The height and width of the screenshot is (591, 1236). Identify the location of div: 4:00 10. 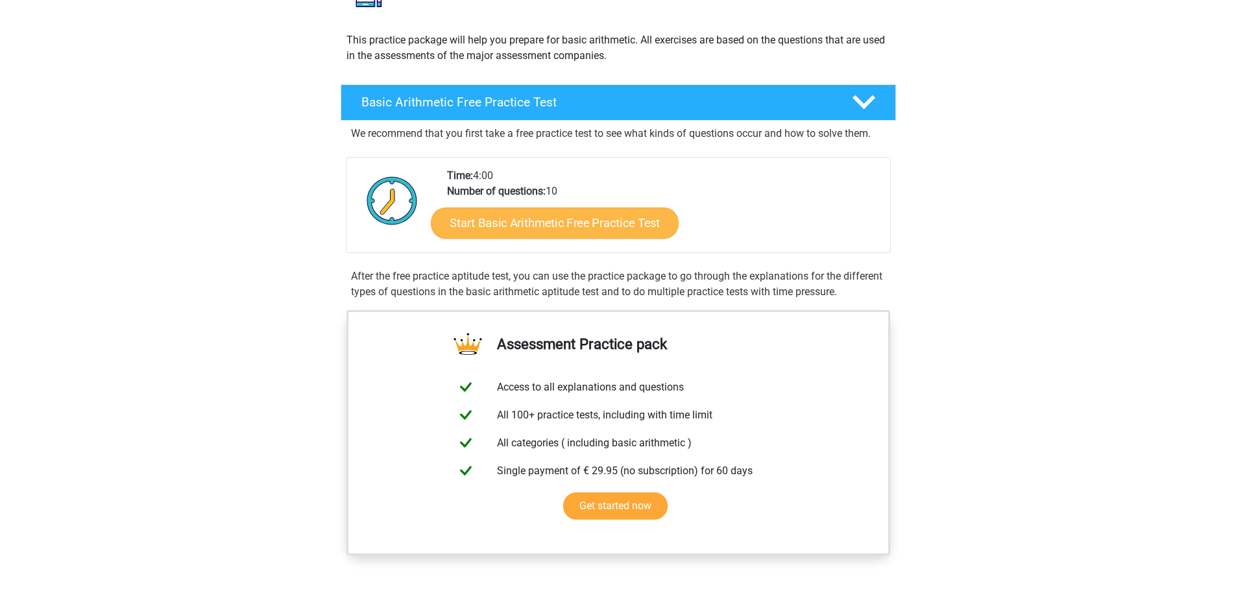
(663, 210).